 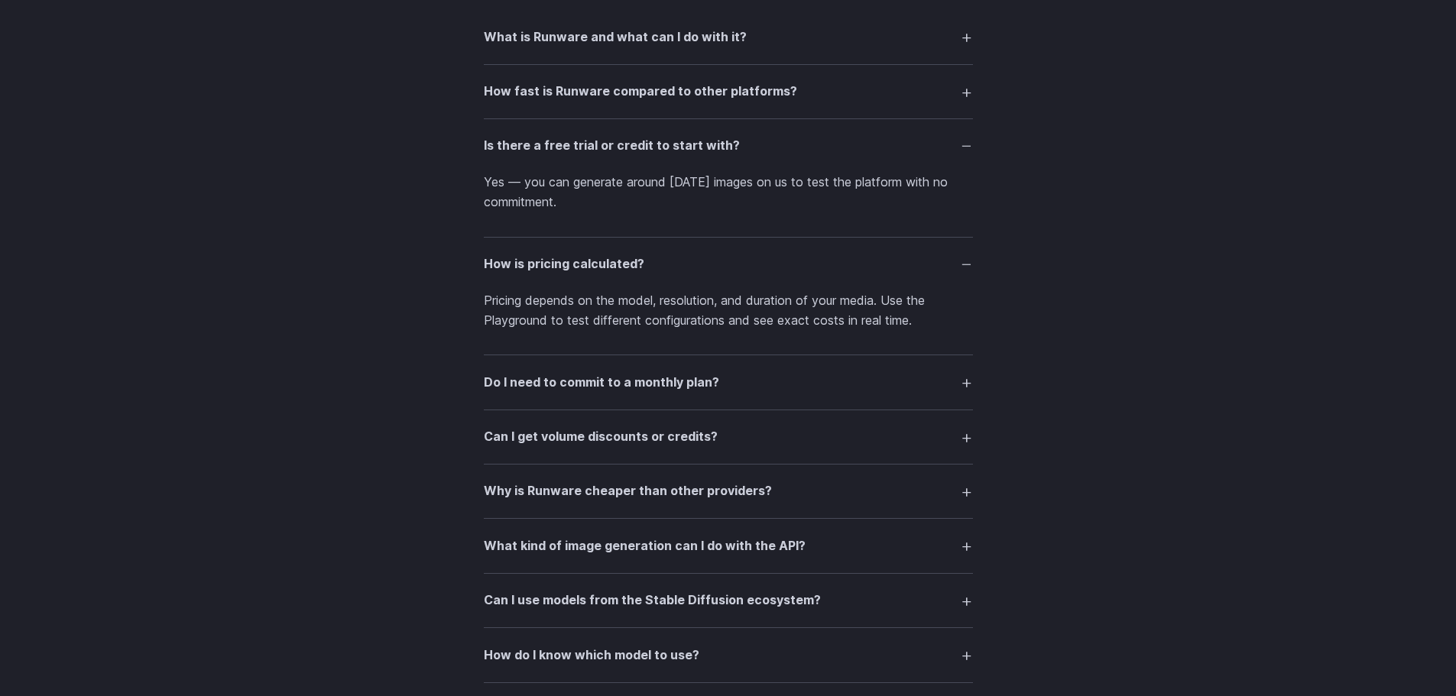 What do you see at coordinates (728, 655) in the screenshot?
I see `summary: How do I know which model to use?` at bounding box center [728, 655].